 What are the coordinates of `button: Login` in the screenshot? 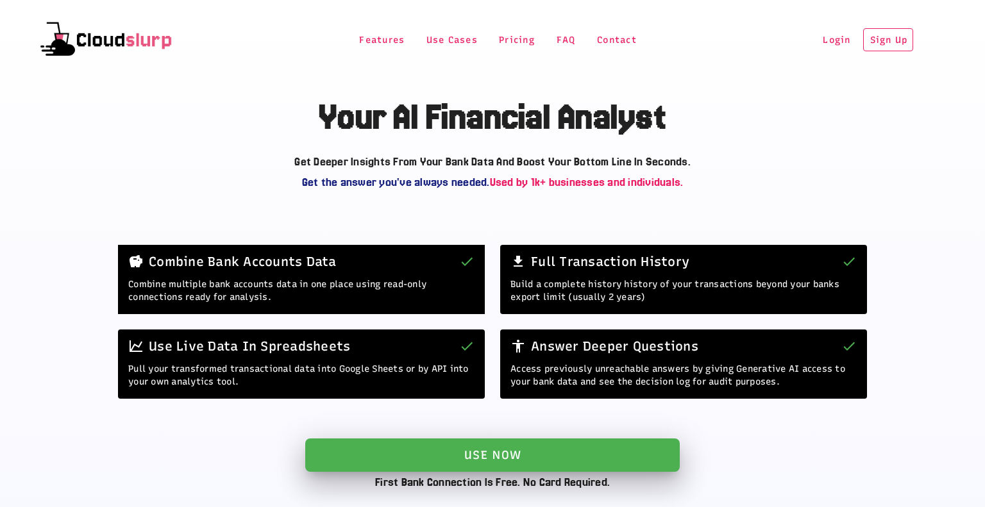 It's located at (837, 40).